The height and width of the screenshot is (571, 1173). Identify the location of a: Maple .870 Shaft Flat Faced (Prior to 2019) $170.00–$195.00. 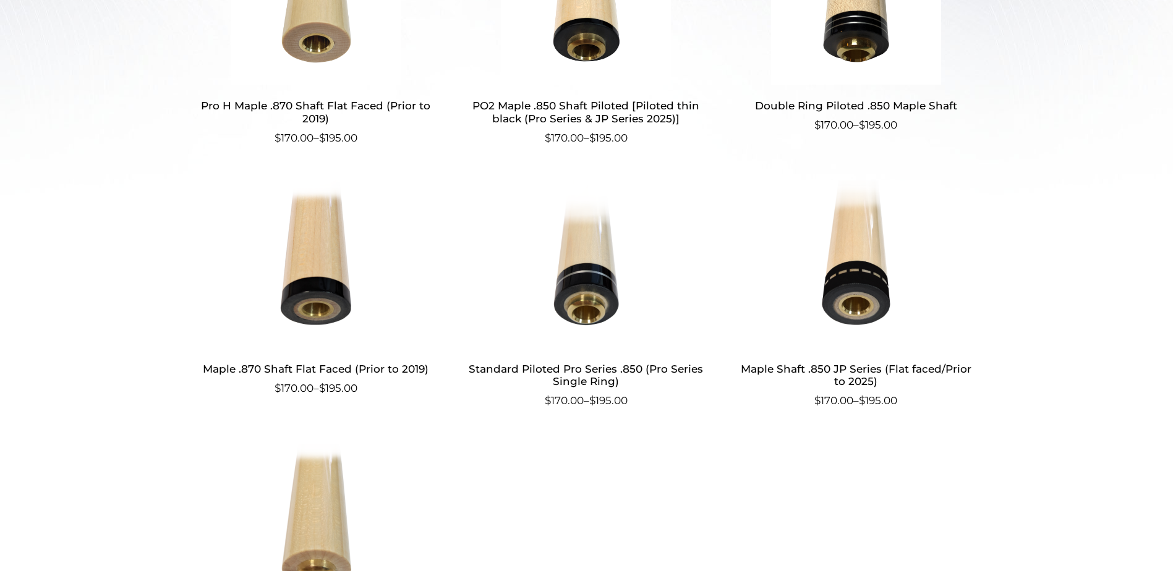
(316, 288).